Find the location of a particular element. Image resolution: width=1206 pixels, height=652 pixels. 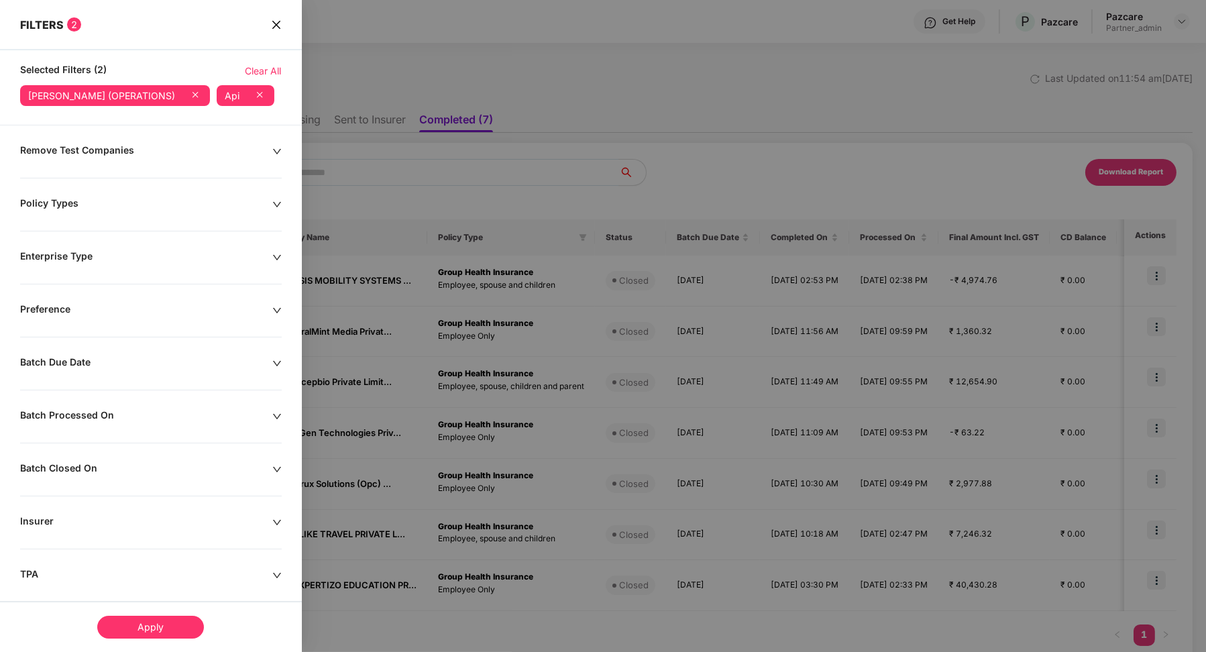

div: Preference is located at coordinates (146, 310).